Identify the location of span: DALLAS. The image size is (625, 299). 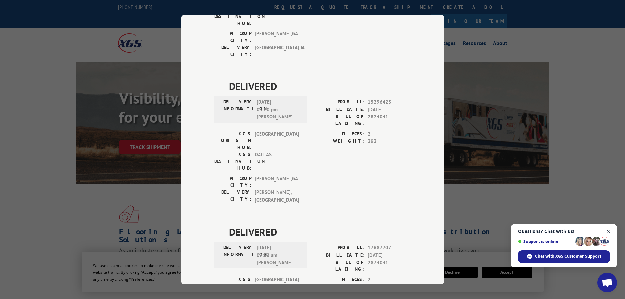
(277, 161).